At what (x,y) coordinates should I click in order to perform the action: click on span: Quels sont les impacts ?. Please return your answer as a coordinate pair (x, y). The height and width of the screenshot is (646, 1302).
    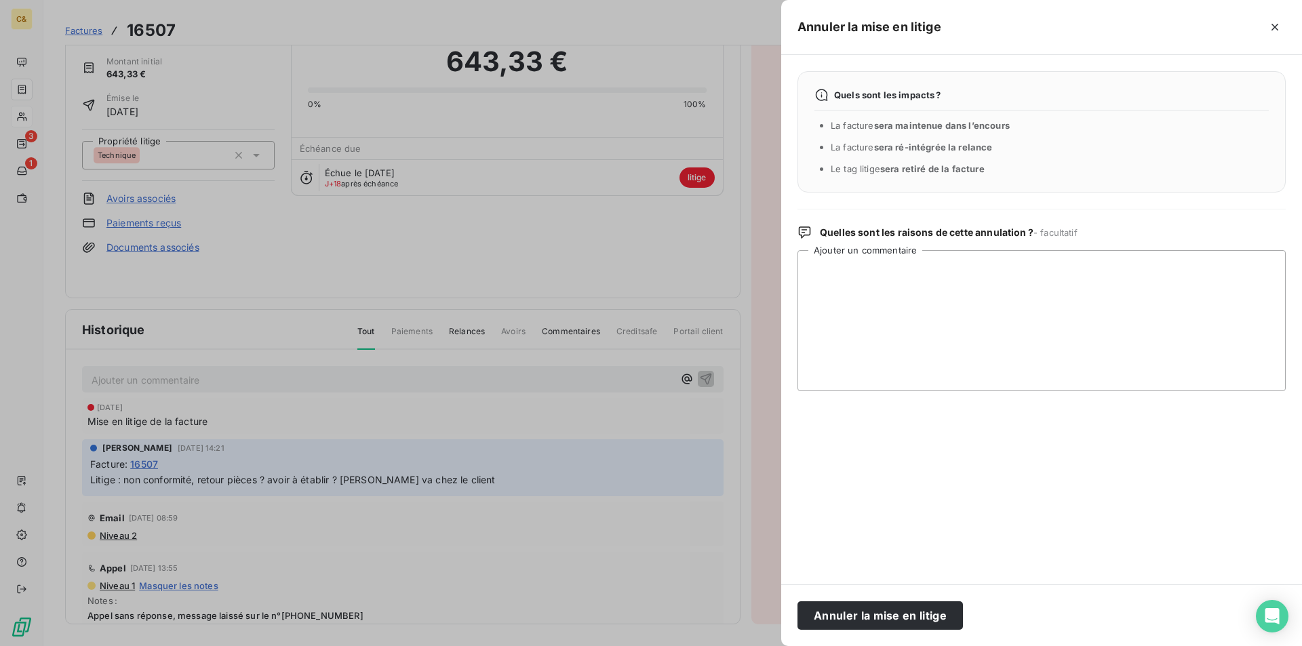
    Looking at the image, I should click on (888, 95).